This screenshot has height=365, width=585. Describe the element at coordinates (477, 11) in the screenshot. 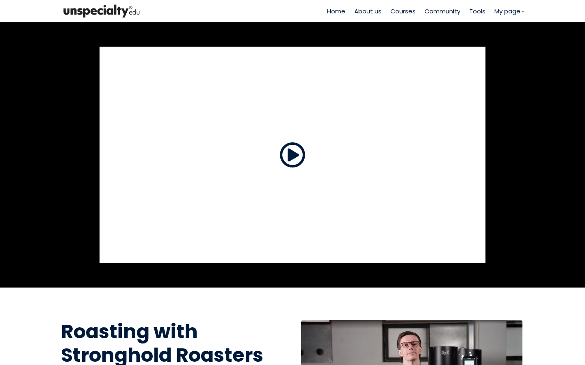

I see `a: Tools` at that location.